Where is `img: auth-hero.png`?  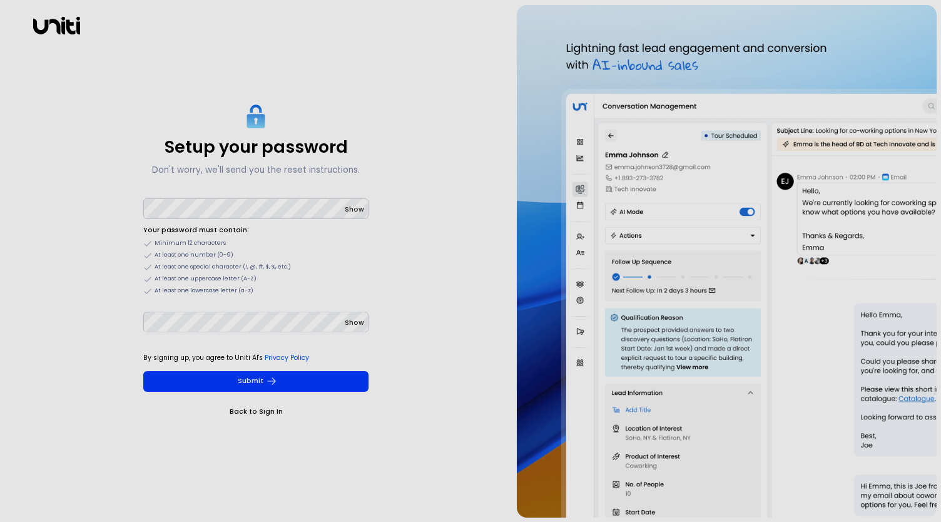
img: auth-hero.png is located at coordinates (726, 261).